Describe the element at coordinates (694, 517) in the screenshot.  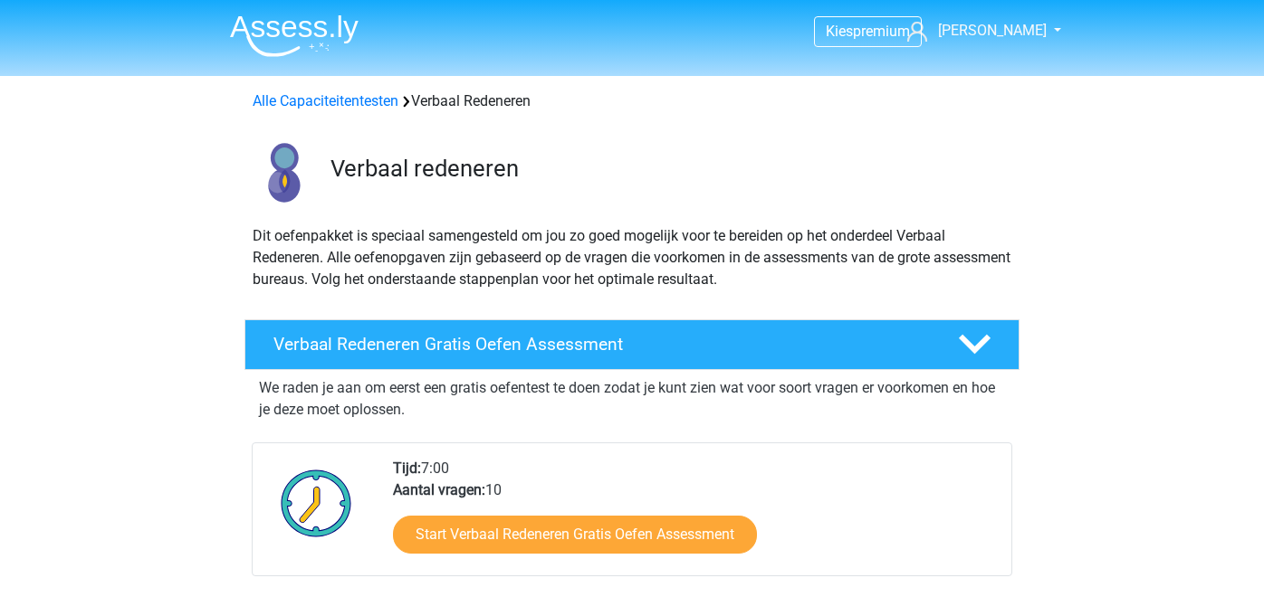
I see `div: 7:00 10` at that location.